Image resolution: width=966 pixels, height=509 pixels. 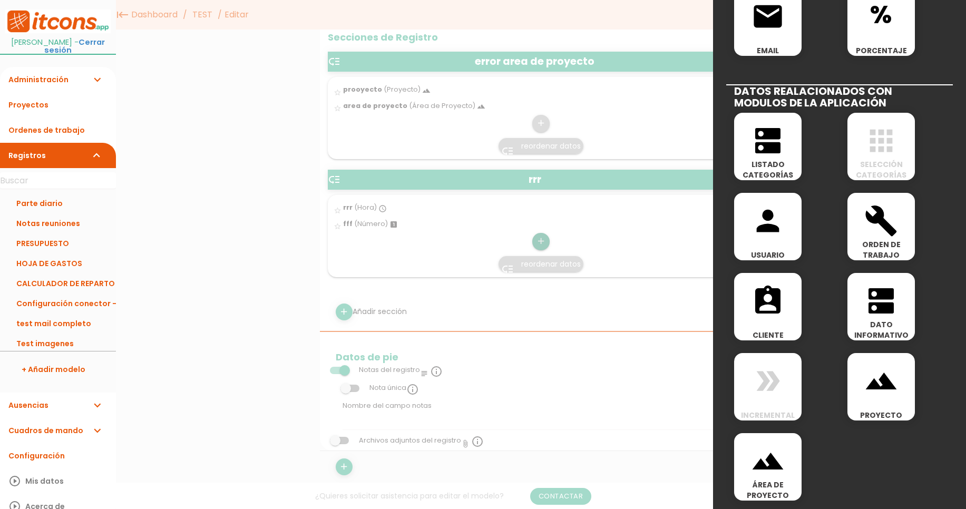 I want to click on i: apps, so click(x=881, y=141).